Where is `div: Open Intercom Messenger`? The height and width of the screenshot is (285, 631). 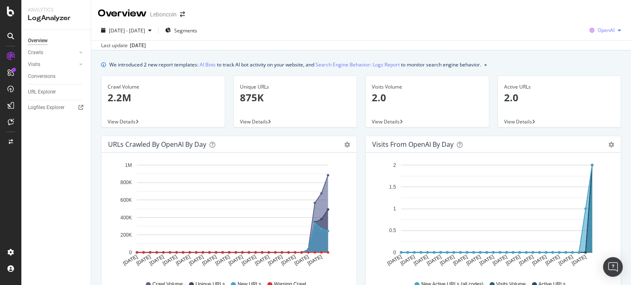
div: Open Intercom Messenger is located at coordinates (613, 267).